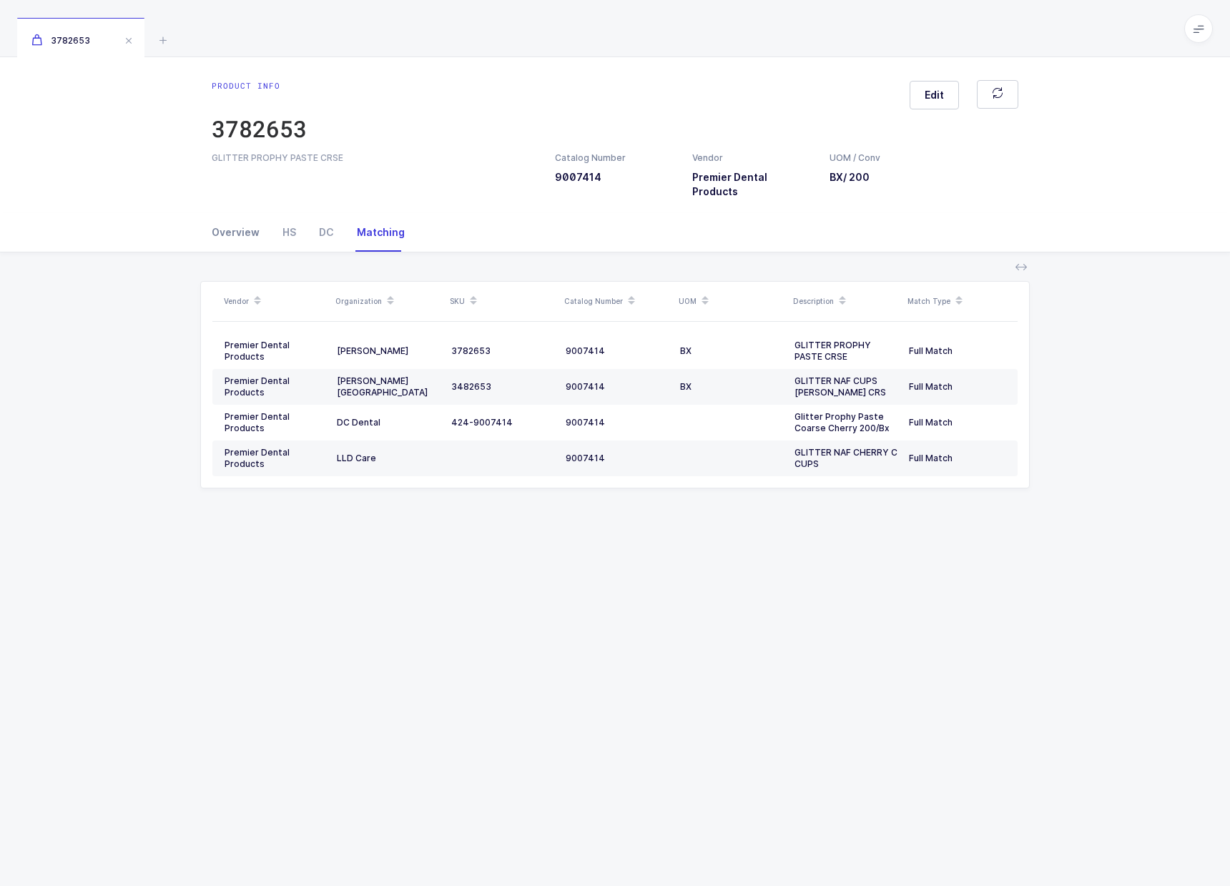  What do you see at coordinates (61, 40) in the screenshot?
I see `span: 3782653` at bounding box center [61, 40].